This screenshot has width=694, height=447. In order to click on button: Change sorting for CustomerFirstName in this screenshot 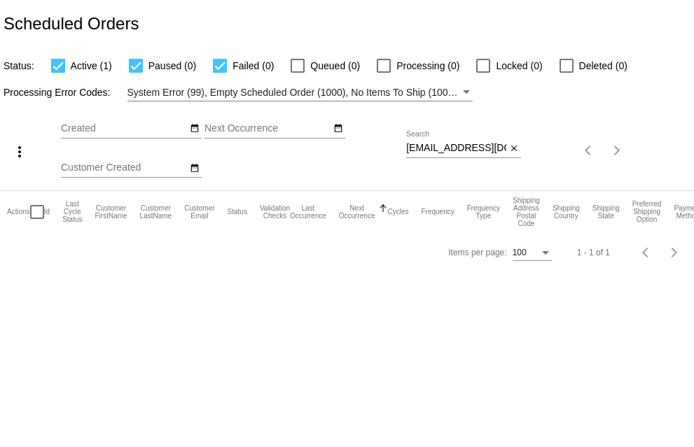, I will do `click(111, 212)`.